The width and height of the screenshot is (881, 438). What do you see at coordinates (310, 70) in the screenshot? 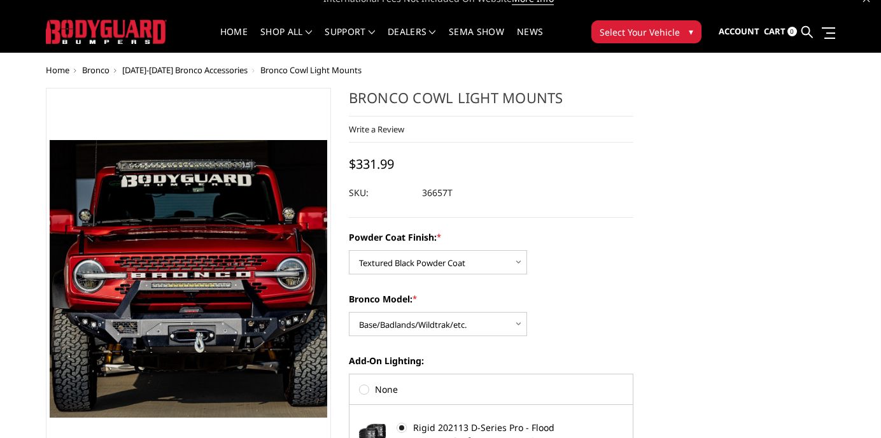
I see `span: Bronco Cowl Light Mounts` at bounding box center [310, 70].